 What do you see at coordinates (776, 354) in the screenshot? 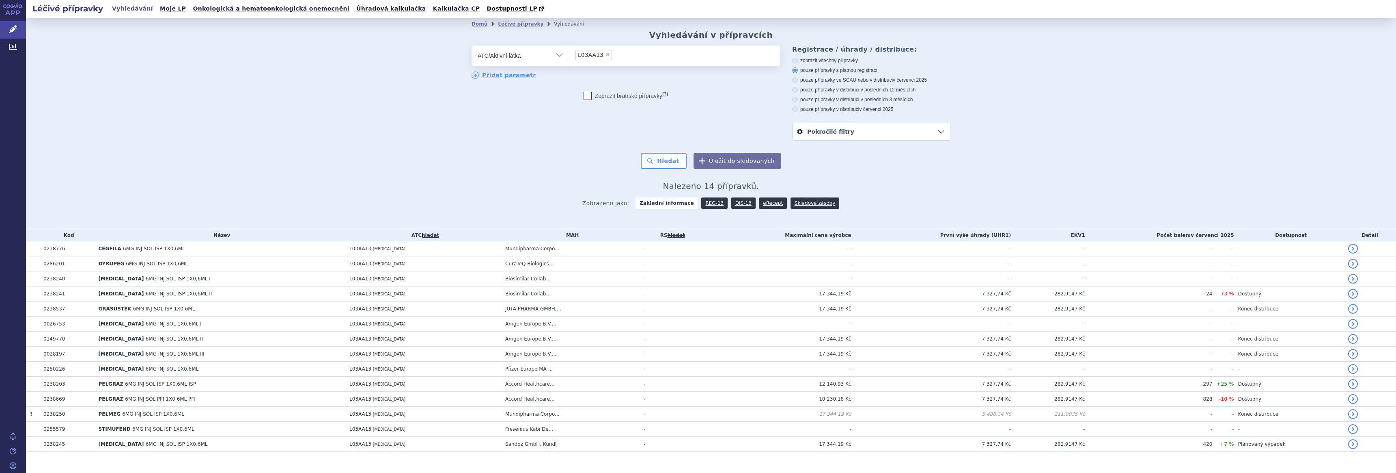
I see `td: 17 344,19 Kč` at bounding box center [776, 354].